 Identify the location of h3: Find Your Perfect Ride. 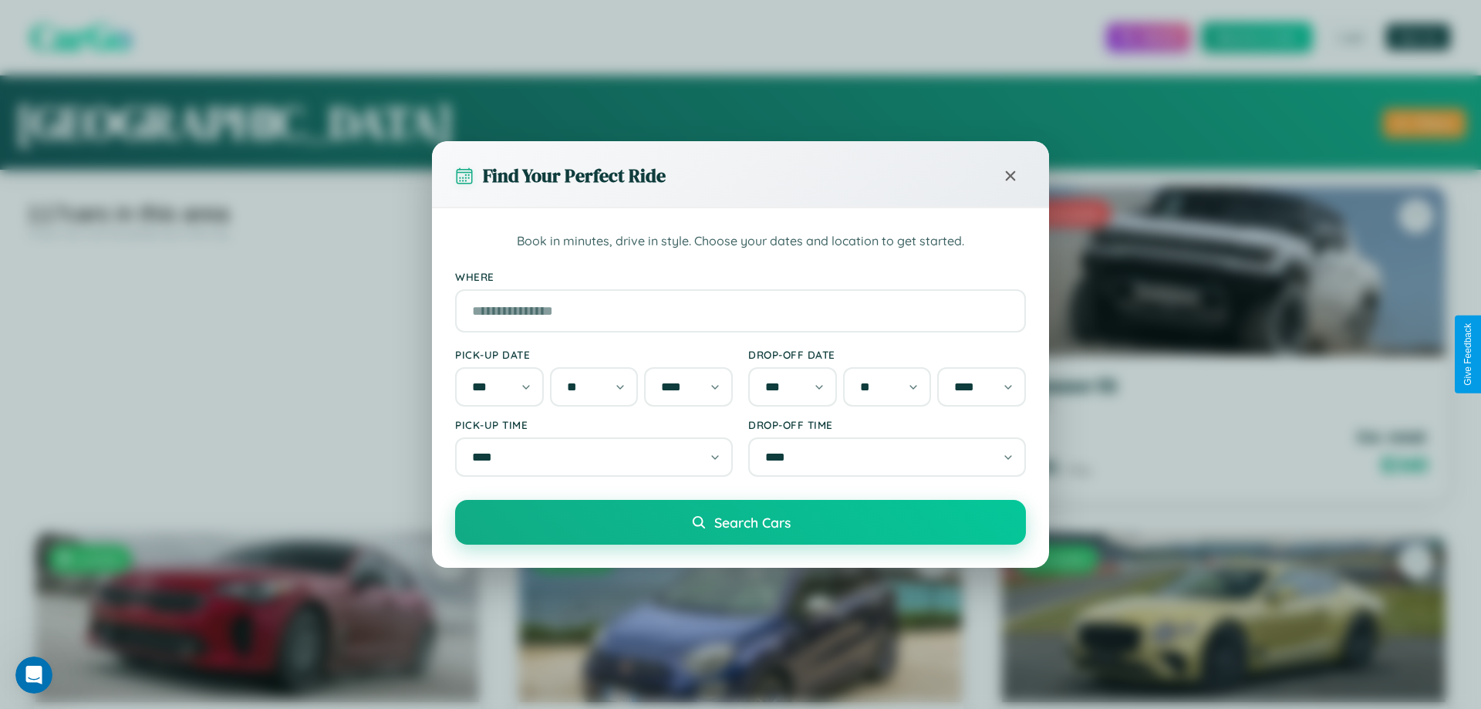
(574, 175).